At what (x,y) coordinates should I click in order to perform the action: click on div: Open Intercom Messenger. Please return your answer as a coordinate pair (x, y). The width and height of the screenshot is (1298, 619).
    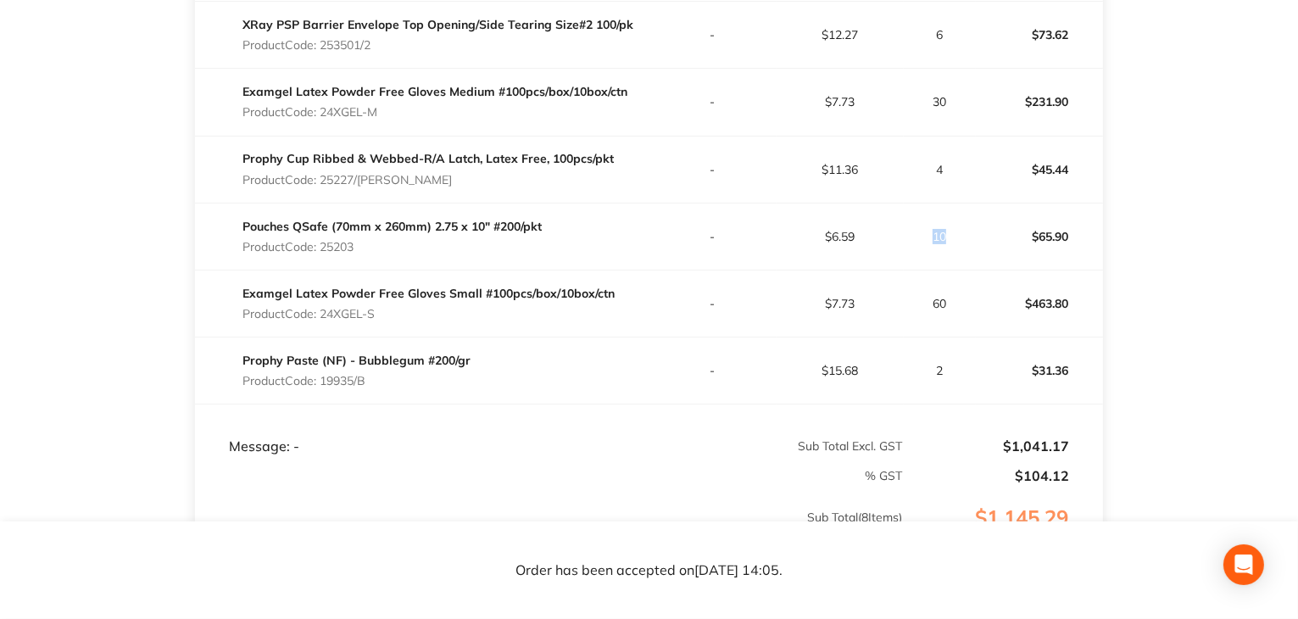
    Looking at the image, I should click on (1243, 564).